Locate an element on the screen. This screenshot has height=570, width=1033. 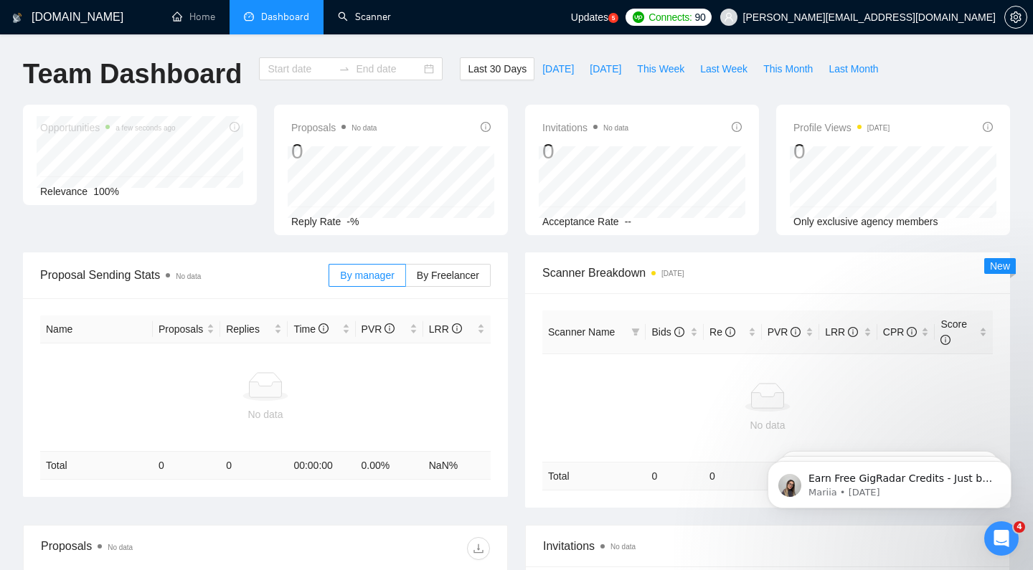
th: Proposals is located at coordinates (186, 329).